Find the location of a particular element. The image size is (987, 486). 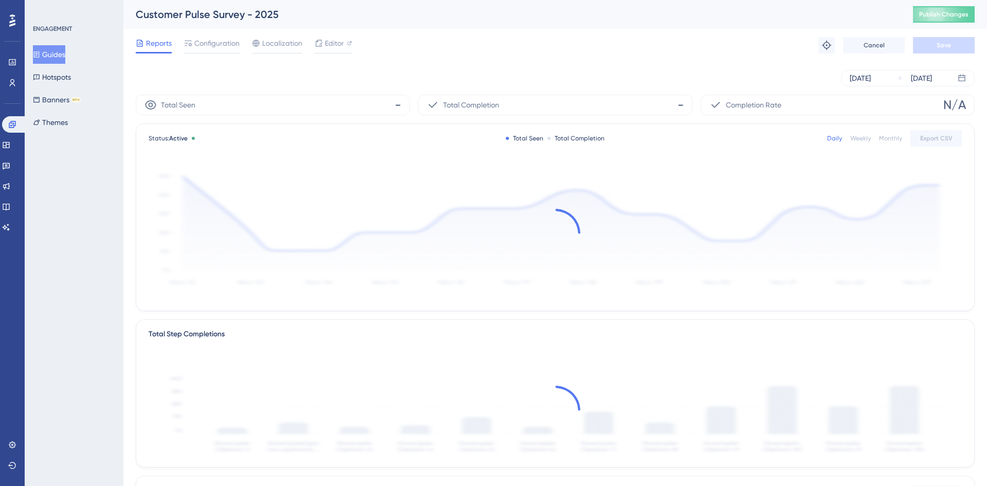

span: Configuration is located at coordinates (217, 43).